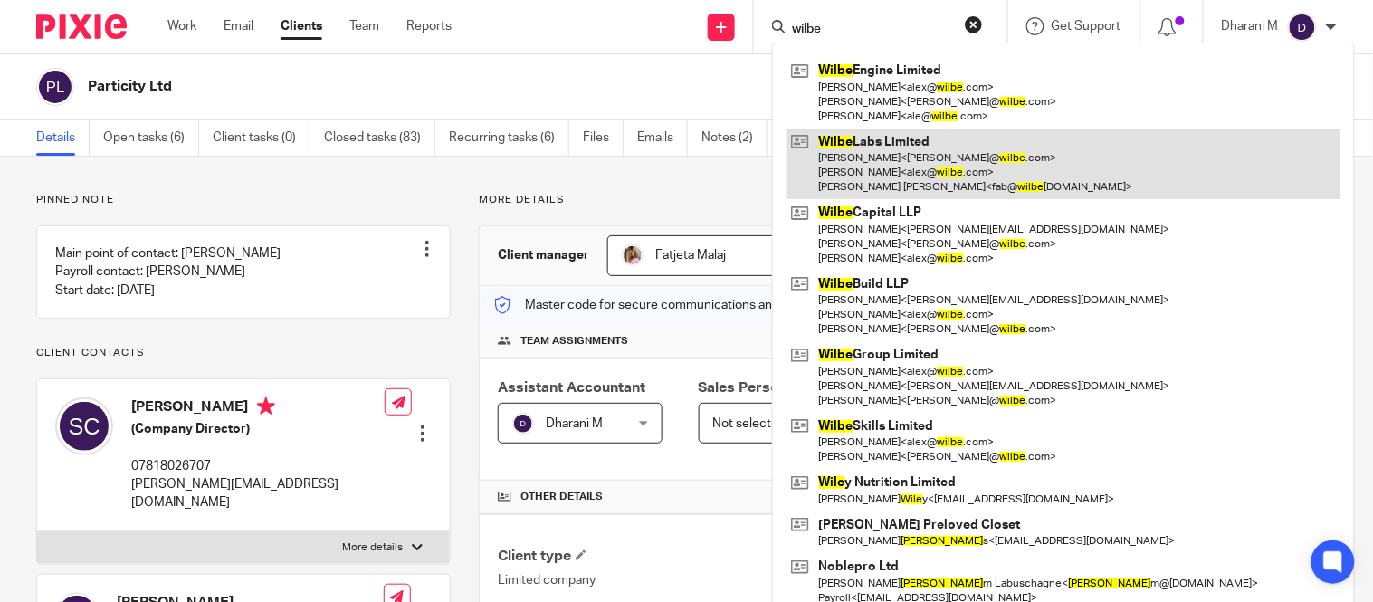 The height and width of the screenshot is (602, 1373). Describe the element at coordinates (633, 255) in the screenshot. I see `img: MicrosoftTeams-image%20(5).png` at that location.